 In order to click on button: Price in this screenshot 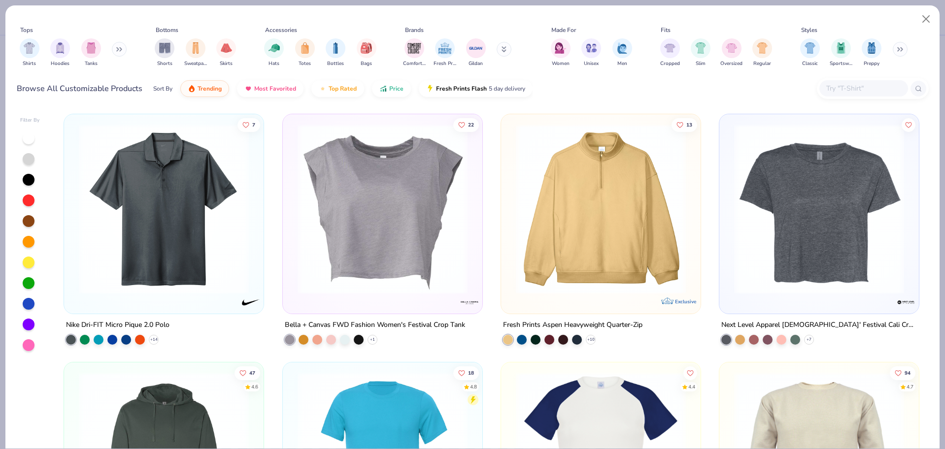, I will do `click(391, 89)`.